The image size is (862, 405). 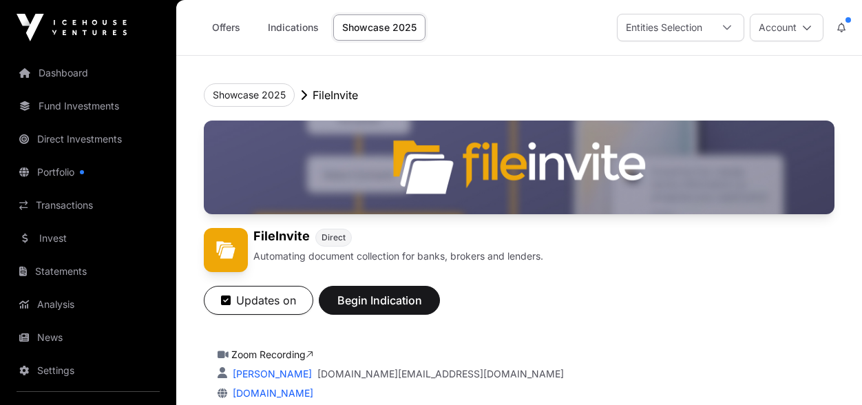 I want to click on a: Begin Indication, so click(x=379, y=306).